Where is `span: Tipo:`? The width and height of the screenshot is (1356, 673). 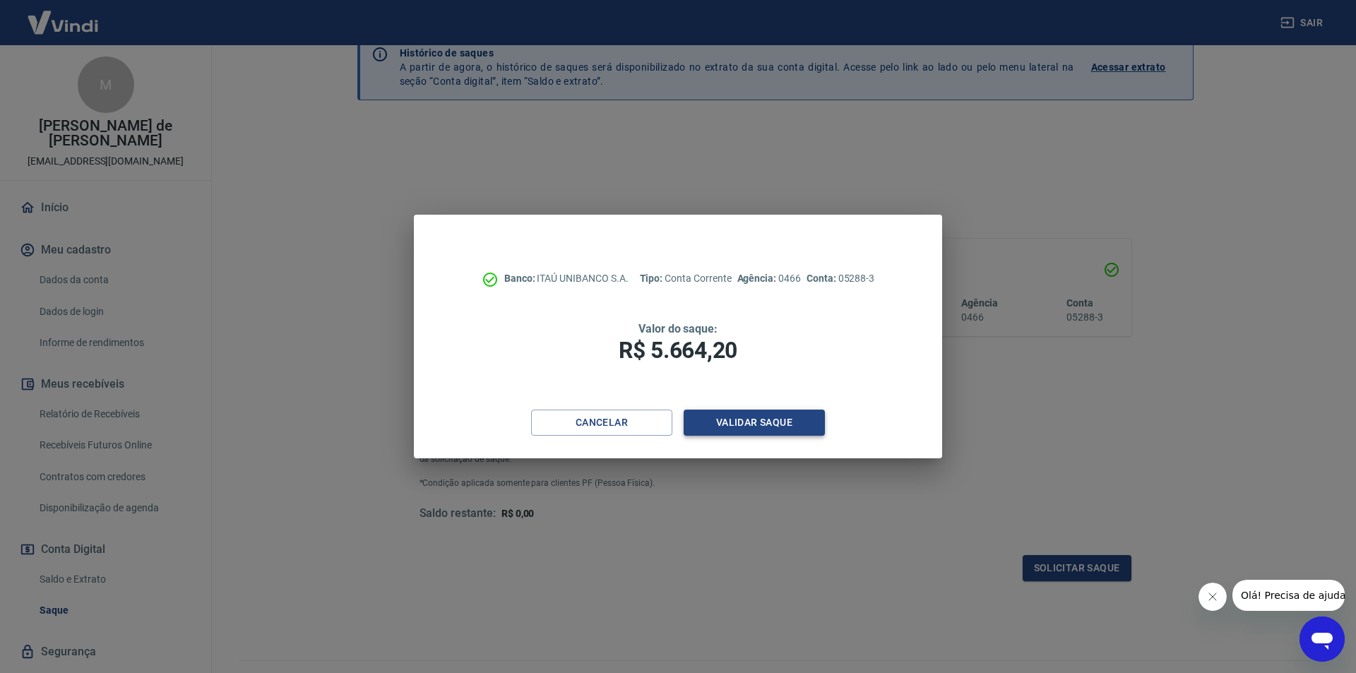 span: Tipo: is located at coordinates (653, 278).